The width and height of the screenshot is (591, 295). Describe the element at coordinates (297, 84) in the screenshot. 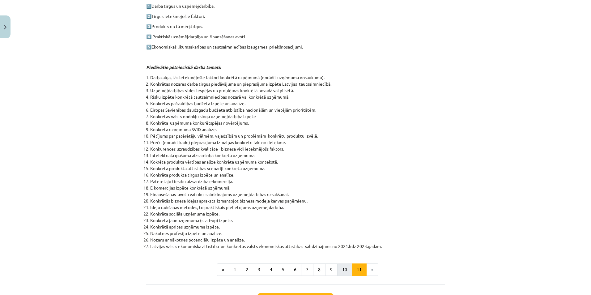

I see `li: Konkrētas nozares darba tirgus piedāvājuma un pieprasījuma izpēte Latvijas tautsaimniecībā.` at that location.